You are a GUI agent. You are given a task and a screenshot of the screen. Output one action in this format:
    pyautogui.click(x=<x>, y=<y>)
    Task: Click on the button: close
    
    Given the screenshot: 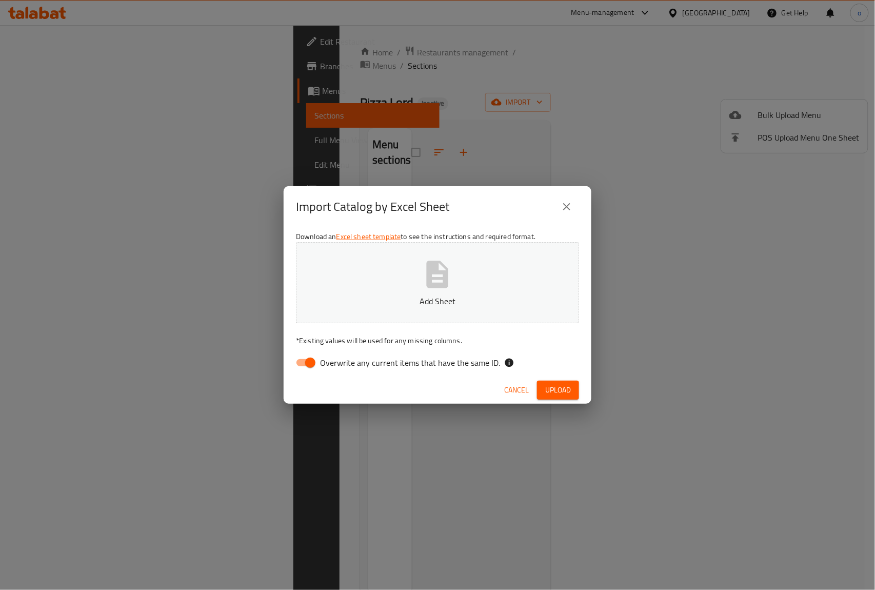 What is the action you would take?
    pyautogui.click(x=567, y=207)
    